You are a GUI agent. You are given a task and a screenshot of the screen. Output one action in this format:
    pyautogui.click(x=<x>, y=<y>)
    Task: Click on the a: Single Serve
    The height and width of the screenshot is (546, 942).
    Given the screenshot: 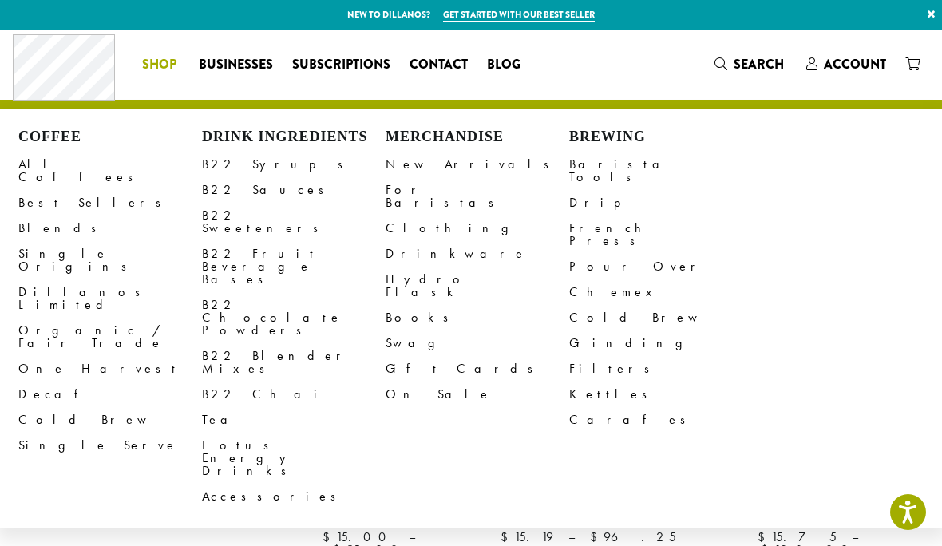 What is the action you would take?
    pyautogui.click(x=110, y=446)
    